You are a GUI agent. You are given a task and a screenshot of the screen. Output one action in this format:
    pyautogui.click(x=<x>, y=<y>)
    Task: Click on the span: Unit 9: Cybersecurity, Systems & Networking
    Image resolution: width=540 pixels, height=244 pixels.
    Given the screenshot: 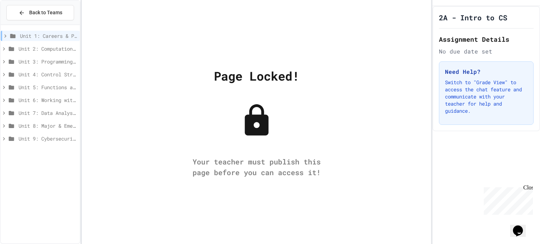 What is the action you would take?
    pyautogui.click(x=48, y=138)
    